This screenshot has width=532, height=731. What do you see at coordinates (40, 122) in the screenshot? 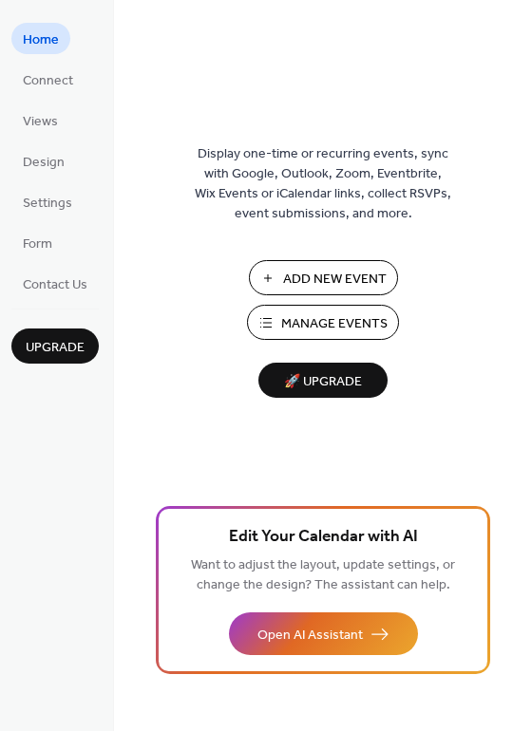
I see `span: Views` at bounding box center [40, 122].